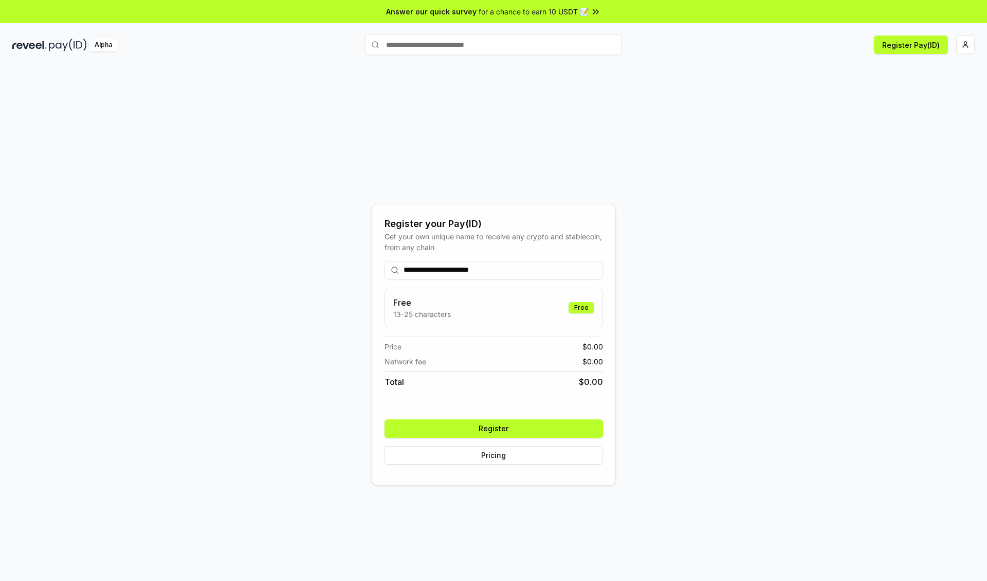 This screenshot has height=581, width=987. I want to click on button: Pricing, so click(494, 455).